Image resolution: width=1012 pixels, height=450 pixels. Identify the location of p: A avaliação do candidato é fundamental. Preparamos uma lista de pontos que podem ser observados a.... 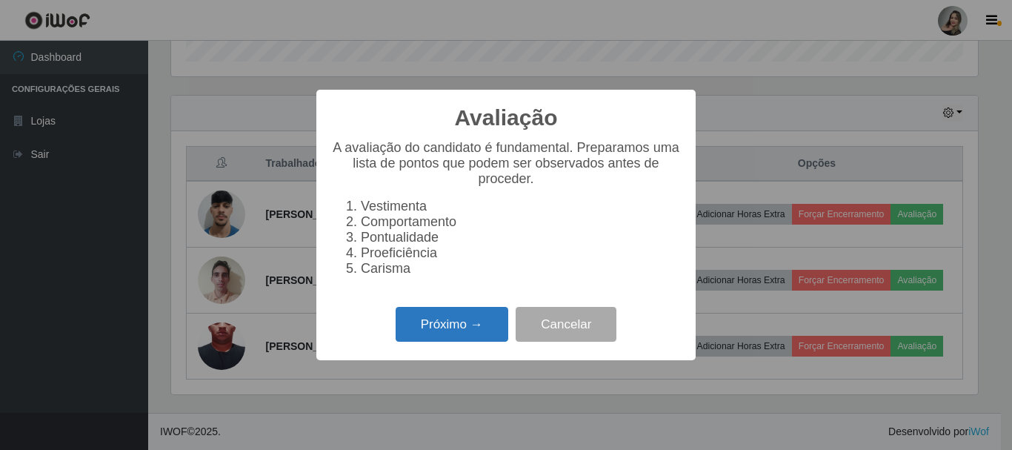
(506, 163).